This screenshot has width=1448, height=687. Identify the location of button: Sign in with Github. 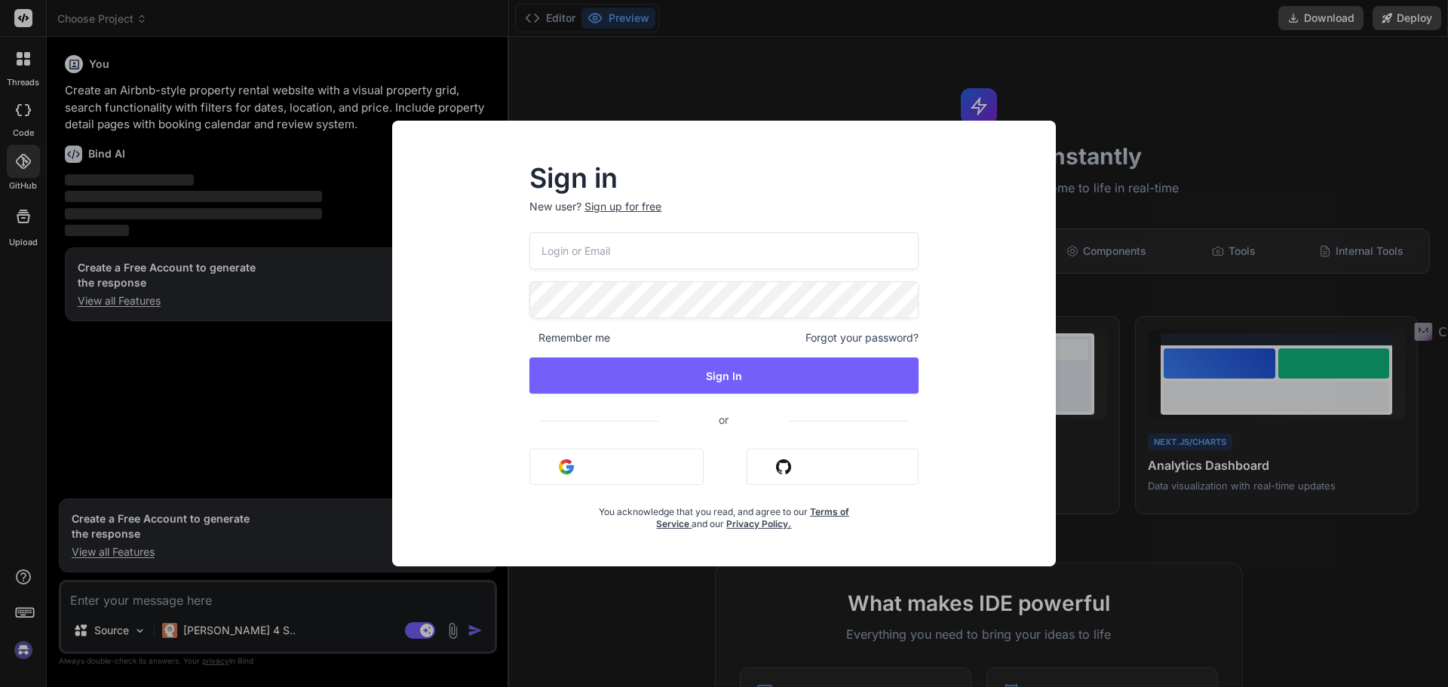
(832, 467).